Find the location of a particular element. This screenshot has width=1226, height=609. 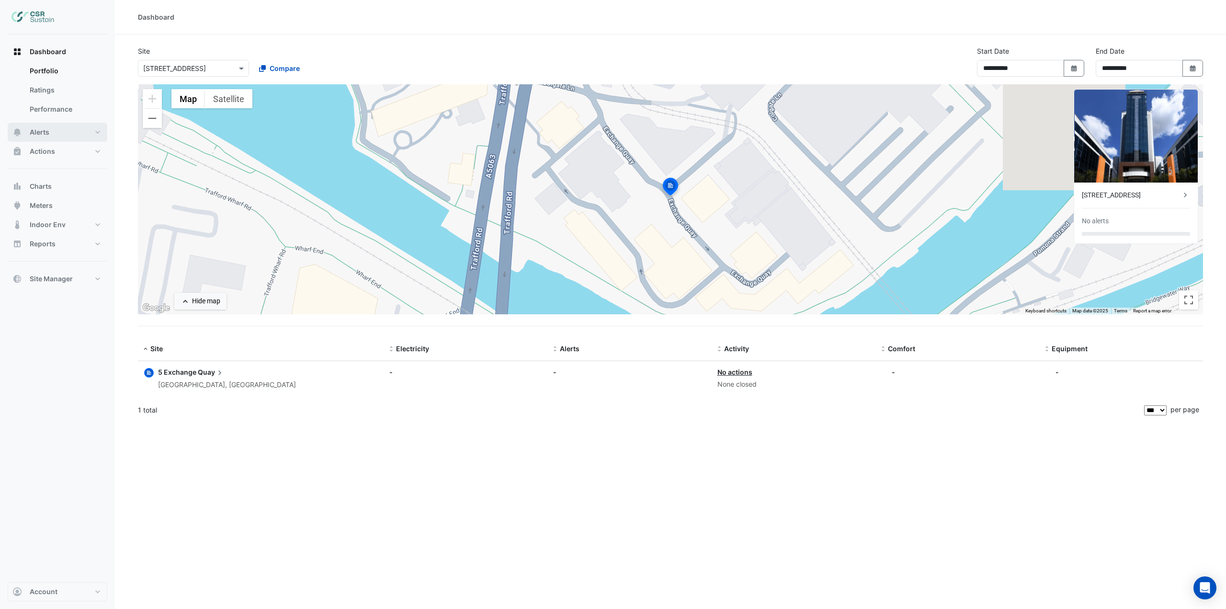

span: Electricity is located at coordinates (412, 348).